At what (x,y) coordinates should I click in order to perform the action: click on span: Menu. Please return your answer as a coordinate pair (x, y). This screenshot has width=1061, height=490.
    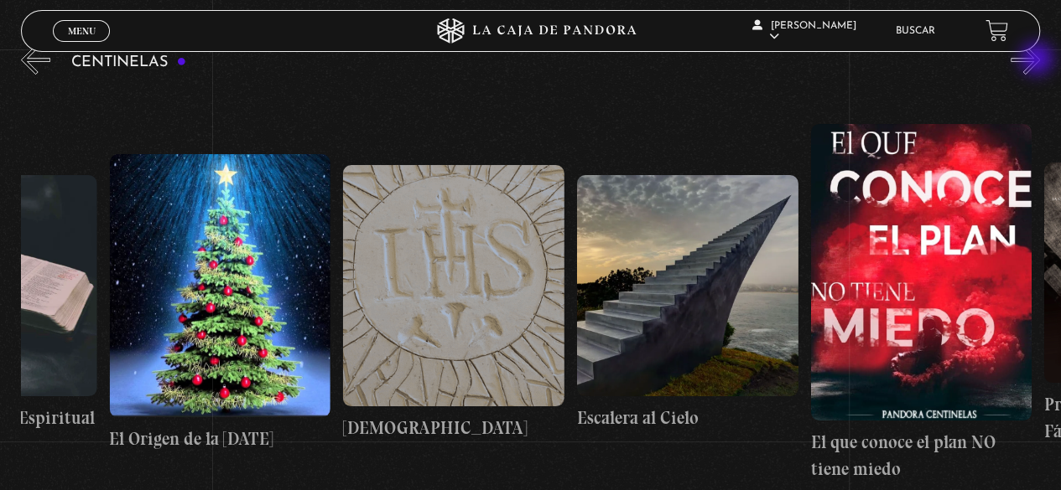
    Looking at the image, I should click on (81, 31).